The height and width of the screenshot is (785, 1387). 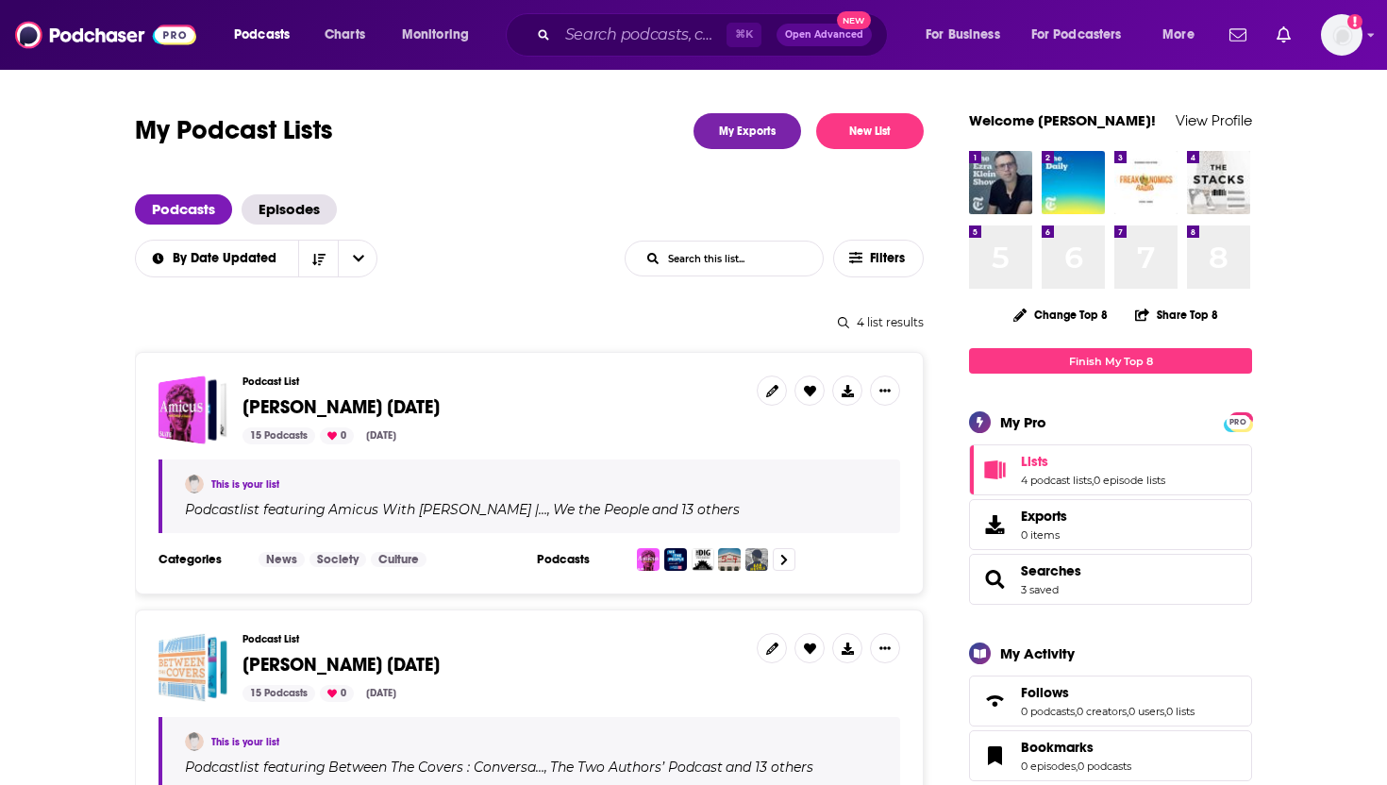 What do you see at coordinates (1213, 120) in the screenshot?
I see `a: View Profile` at bounding box center [1213, 120].